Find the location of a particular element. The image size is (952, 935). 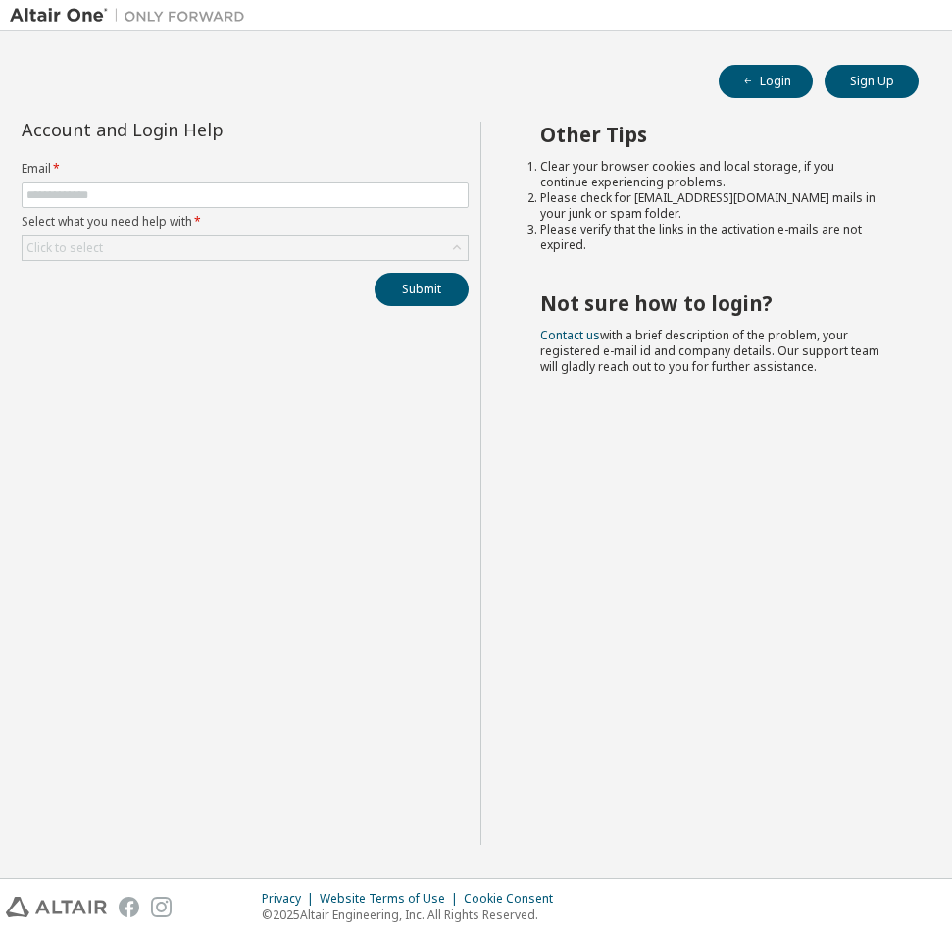

h2: Other Tips is located at coordinates (712, 134).